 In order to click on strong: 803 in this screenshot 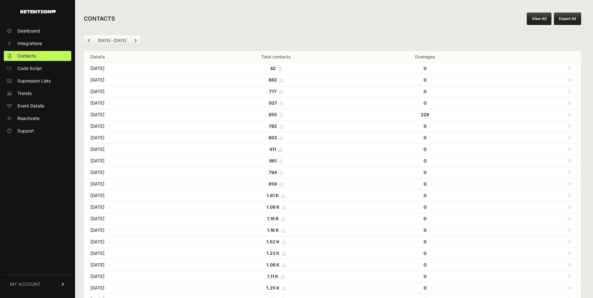, I will do `click(272, 137)`.